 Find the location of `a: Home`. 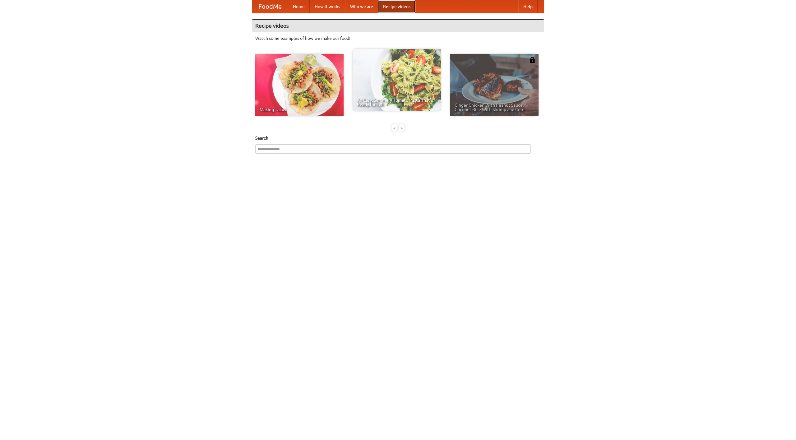

a: Home is located at coordinates (299, 7).